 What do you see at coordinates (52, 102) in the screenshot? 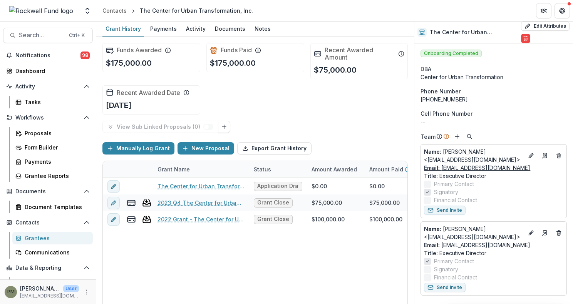
I see `a: Tasks` at bounding box center [52, 102].